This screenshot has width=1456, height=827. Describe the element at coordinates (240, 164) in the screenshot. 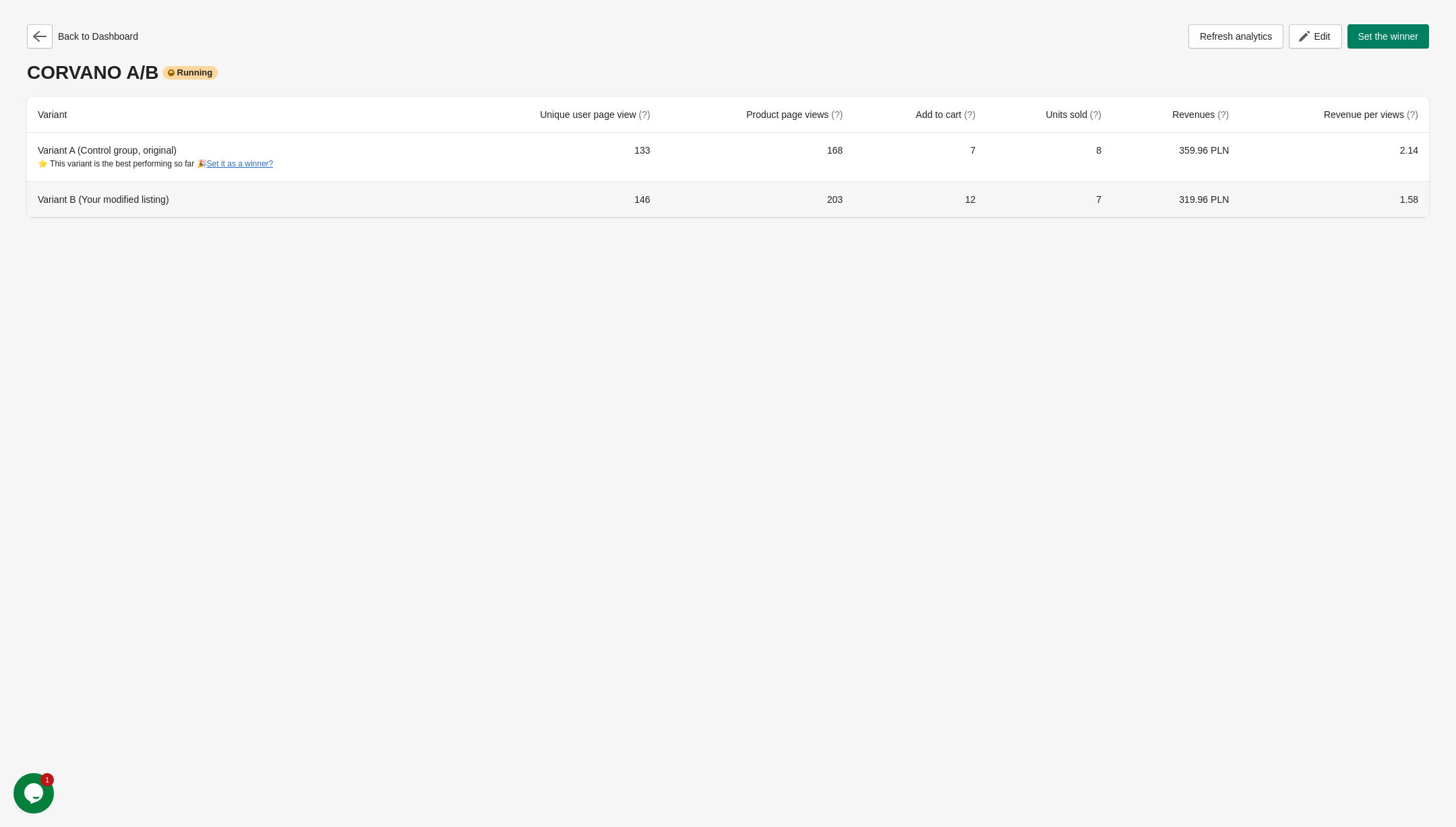

I see `button: Set it as a winner?` at that location.